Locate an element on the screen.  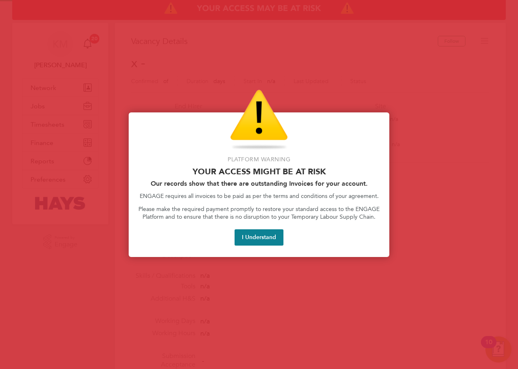
h2: Our records show that there are outstanding Invoices for your account. is located at coordinates (259, 183).